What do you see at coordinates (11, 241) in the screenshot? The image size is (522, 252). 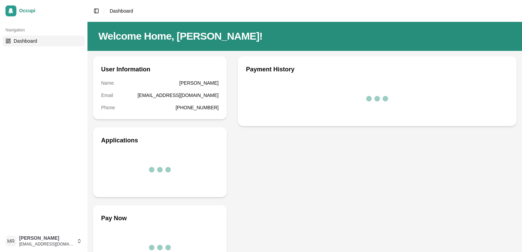 I see `span: MR` at bounding box center [11, 241].